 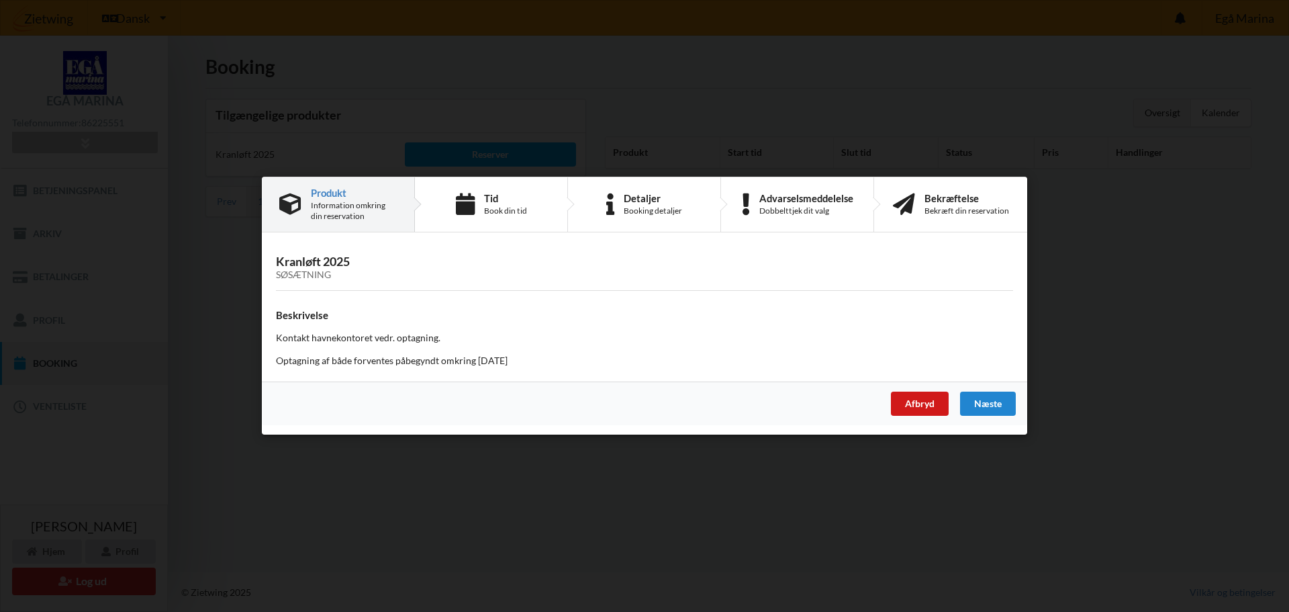 I want to click on div: Dobbelttjek dit valg, so click(x=806, y=211).